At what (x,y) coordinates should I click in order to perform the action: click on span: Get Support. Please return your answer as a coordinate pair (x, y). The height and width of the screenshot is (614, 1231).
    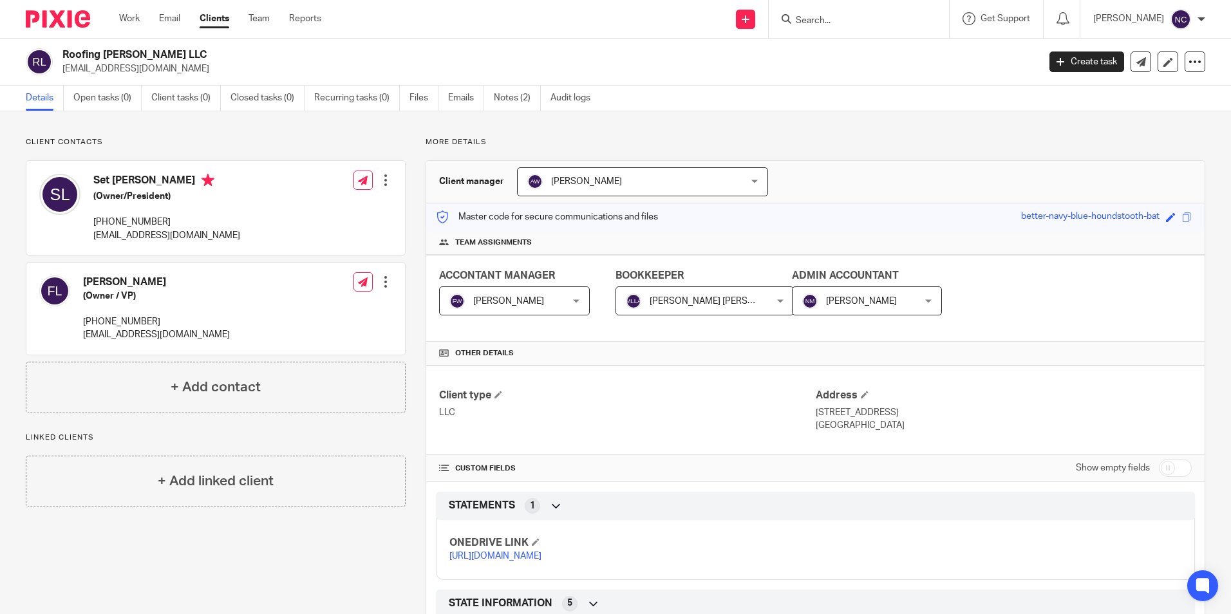
    Looking at the image, I should click on (1005, 19).